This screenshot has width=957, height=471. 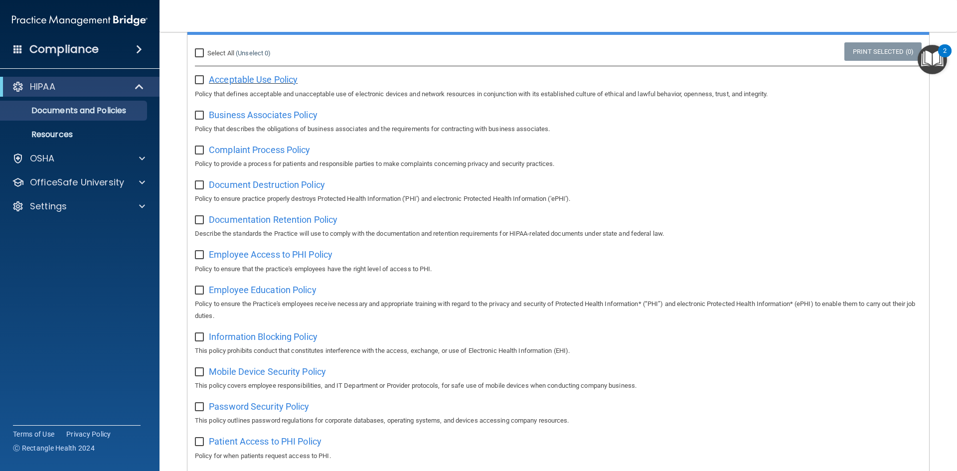 What do you see at coordinates (64, 49) in the screenshot?
I see `h4: Compliance` at bounding box center [64, 49].